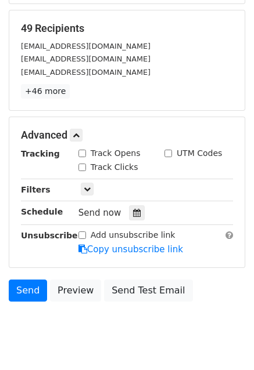 The height and width of the screenshot is (370, 254). Describe the element at coordinates (148, 291) in the screenshot. I see `a: Send Test Email` at that location.